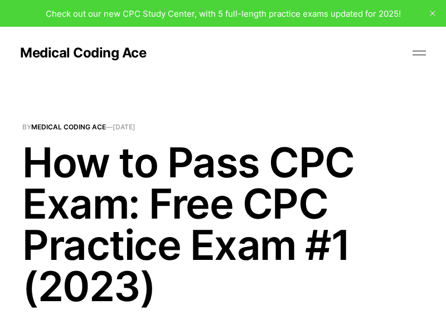 The height and width of the screenshot is (319, 446). I want to click on span: Check out our new CPC Study Center, with 5 full-length practice exams updated for 2025!, so click(223, 13).